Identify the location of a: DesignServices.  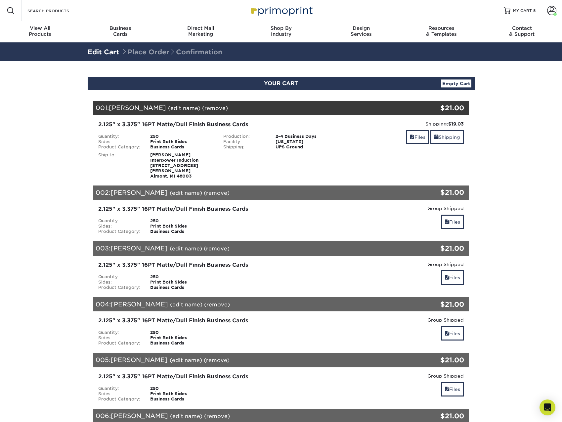
(362, 32).